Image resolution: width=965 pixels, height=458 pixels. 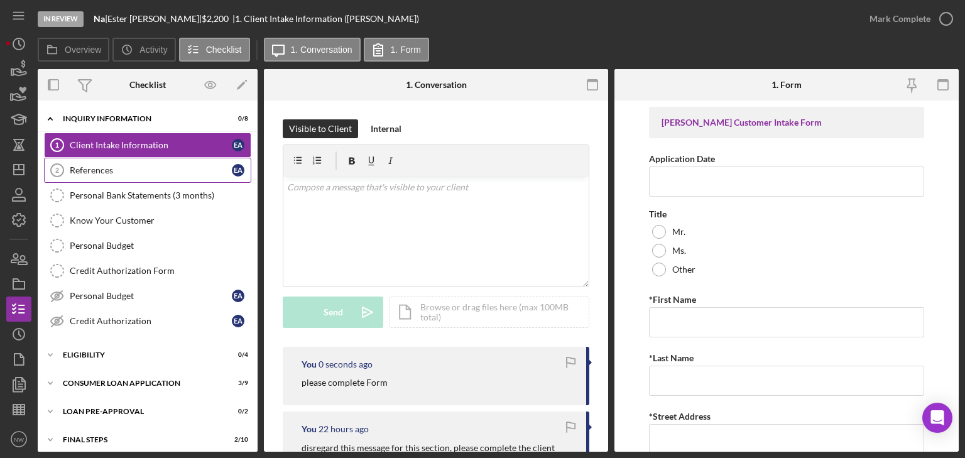 I want to click on a: Credit AuthorizationEA, so click(x=148, y=321).